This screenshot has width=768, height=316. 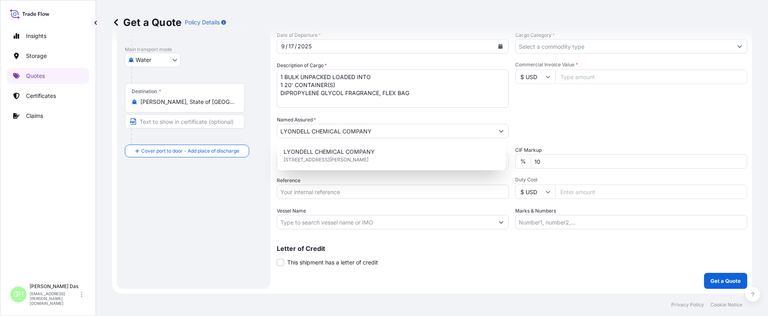 I want to click on label: Reference, so click(x=288, y=181).